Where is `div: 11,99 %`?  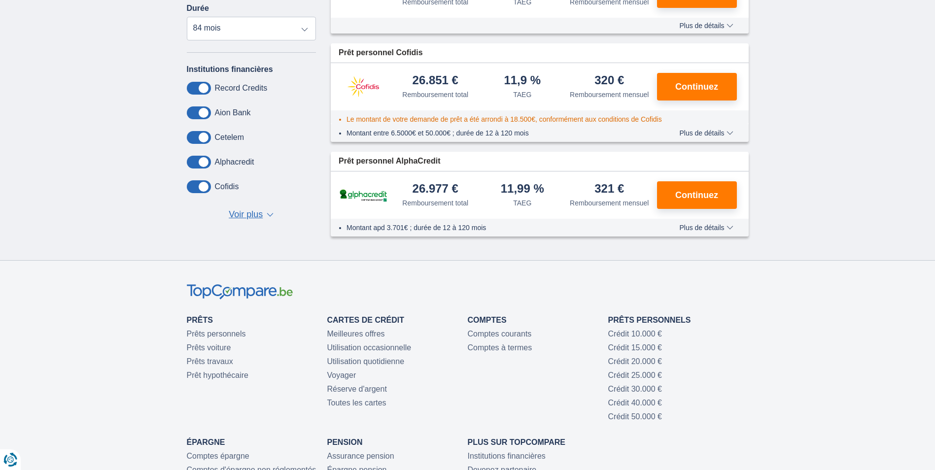
div: 11,99 % is located at coordinates (522, 189).